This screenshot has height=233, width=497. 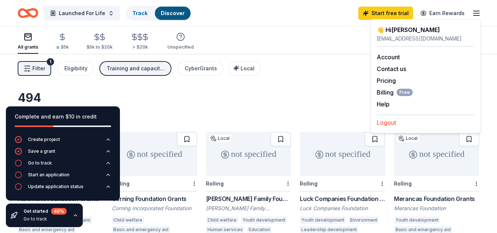 I want to click on div: Get started, so click(x=45, y=211).